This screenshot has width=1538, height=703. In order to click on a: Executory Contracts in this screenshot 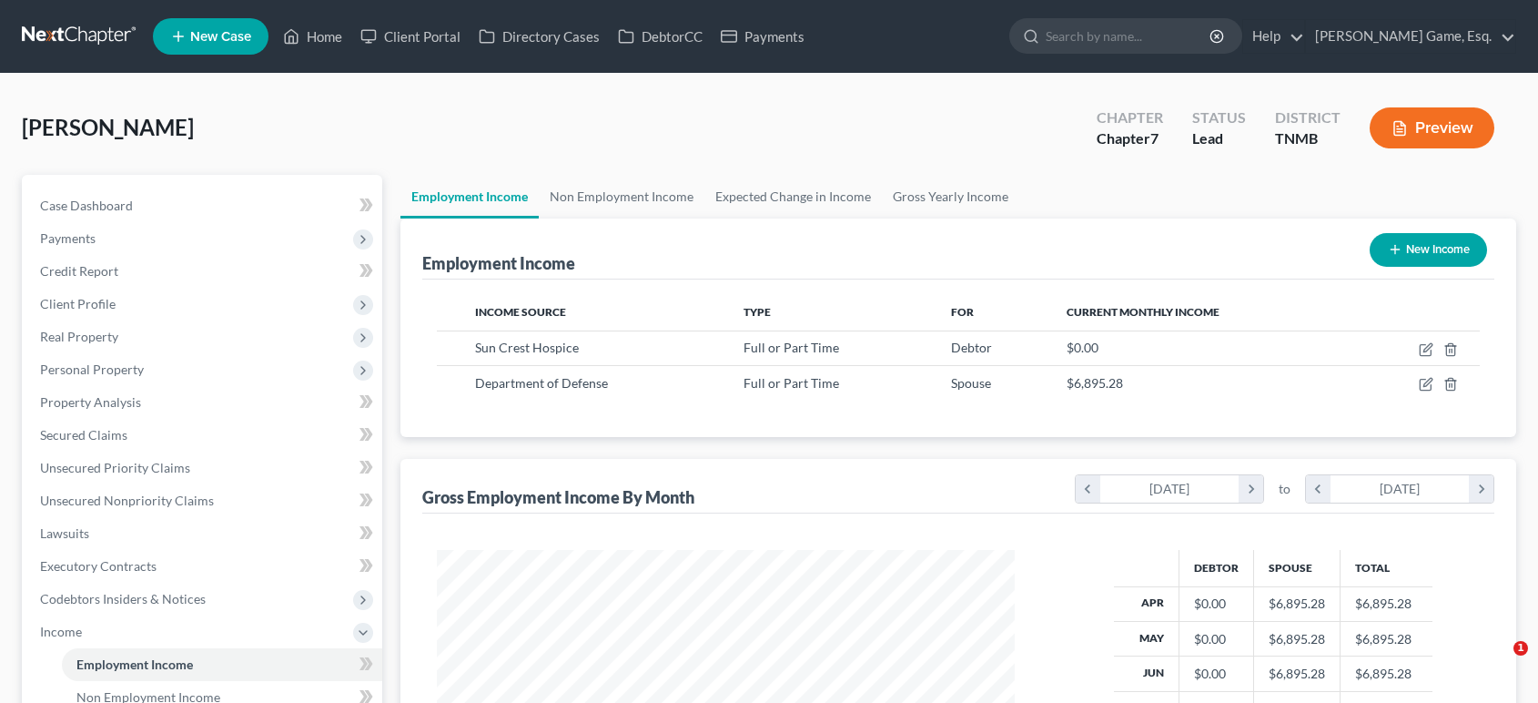, I will do `click(204, 566)`.